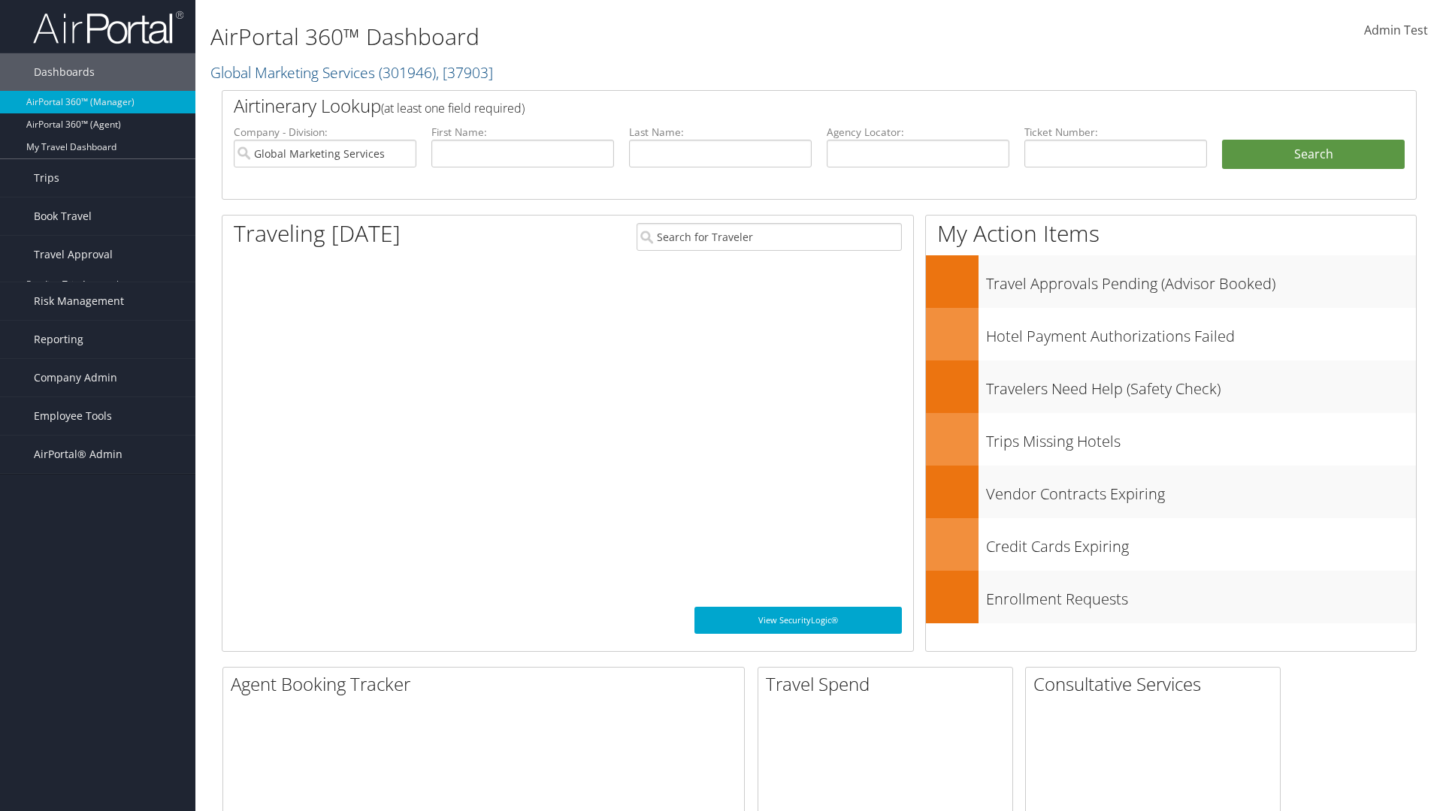  What do you see at coordinates (1171, 387) in the screenshot?
I see `a: Travelers Need Help (Safety Check)` at bounding box center [1171, 387].